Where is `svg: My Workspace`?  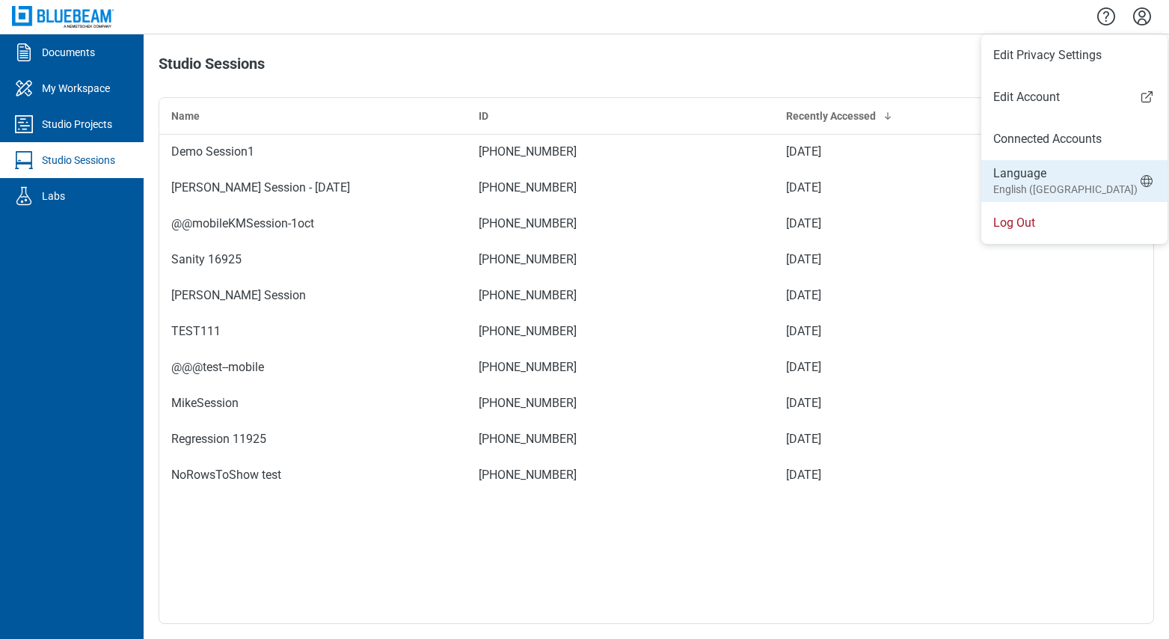 svg: My Workspace is located at coordinates (24, 88).